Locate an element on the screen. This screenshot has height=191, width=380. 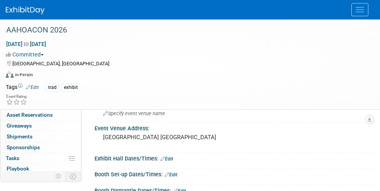
a: Giveaways is located at coordinates (41, 126).